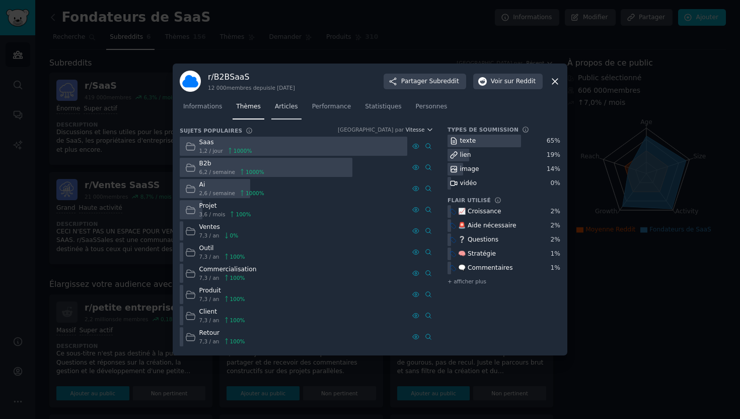 The image size is (740, 419). What do you see at coordinates (190, 81) in the screenshot?
I see `img: B2BSaaS` at bounding box center [190, 81].